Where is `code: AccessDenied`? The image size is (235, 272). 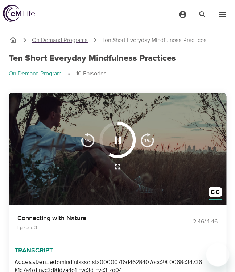 code: AccessDenied is located at coordinates (36, 262).